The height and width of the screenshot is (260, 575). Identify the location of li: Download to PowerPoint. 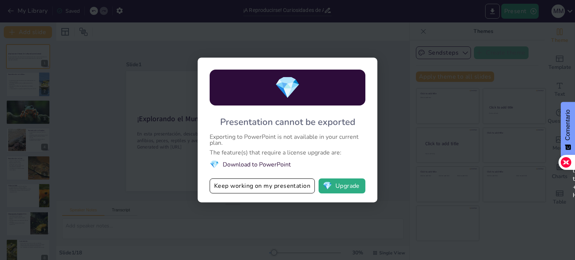
(288, 164).